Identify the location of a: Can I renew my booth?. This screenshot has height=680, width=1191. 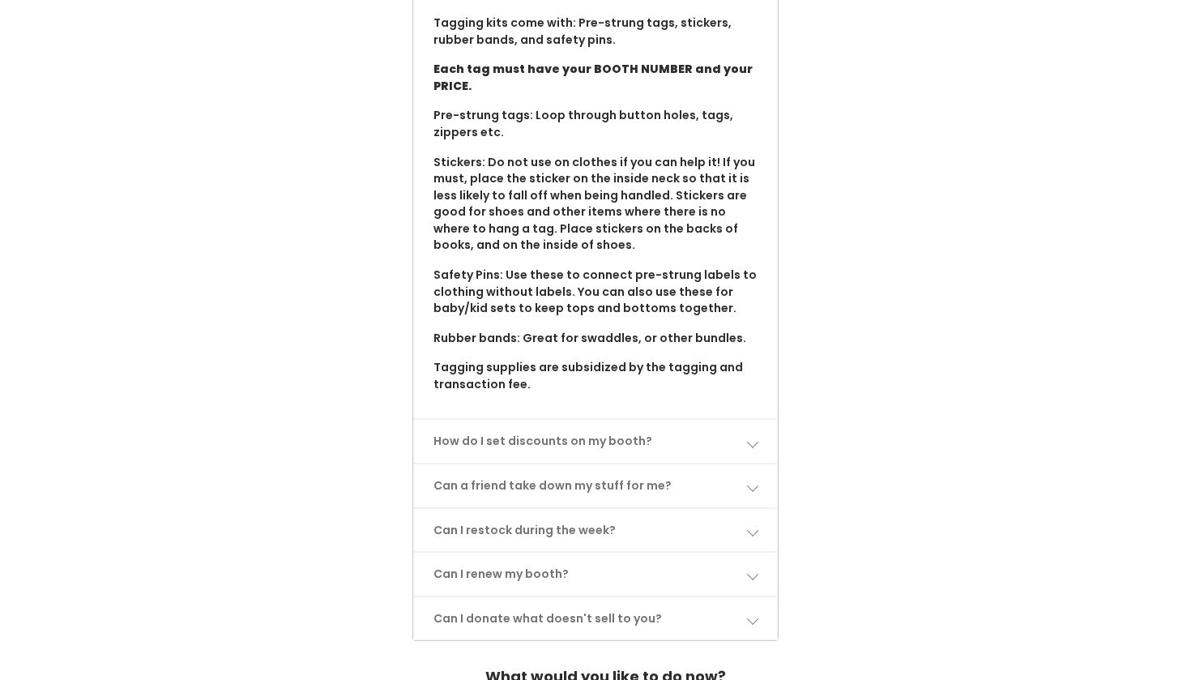
(596, 574).